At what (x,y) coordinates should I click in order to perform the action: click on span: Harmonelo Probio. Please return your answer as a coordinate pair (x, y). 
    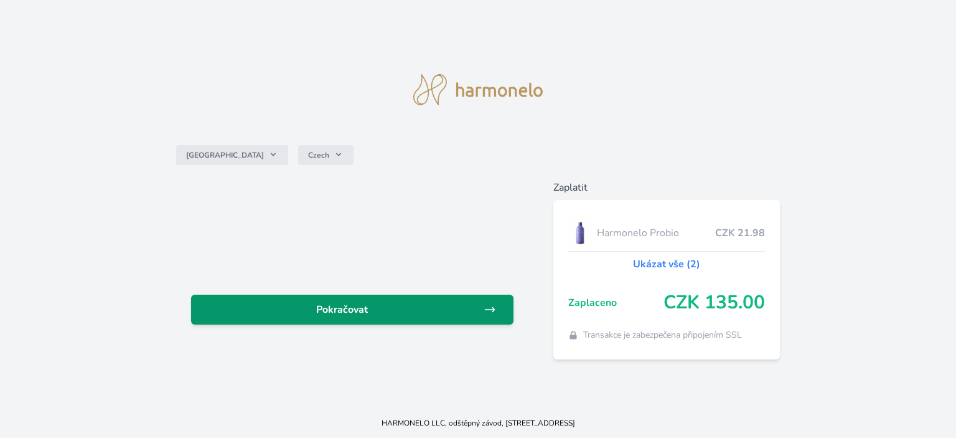
    Looking at the image, I should click on (656, 233).